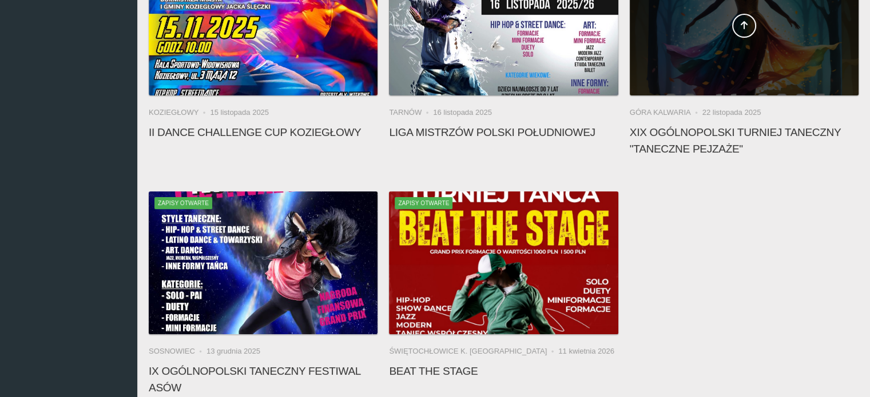 Image resolution: width=870 pixels, height=397 pixels. What do you see at coordinates (177, 352) in the screenshot?
I see `li: Sosnowiec` at bounding box center [177, 352].